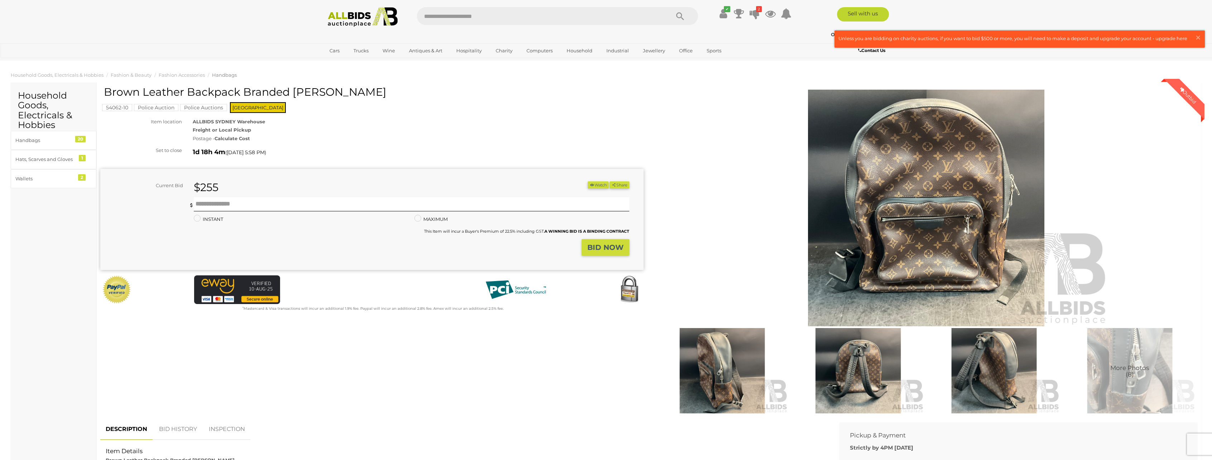 The image size is (1212, 460). What do you see at coordinates (431, 219) in the screenshot?
I see `label: MAXIMUM` at bounding box center [431, 219].